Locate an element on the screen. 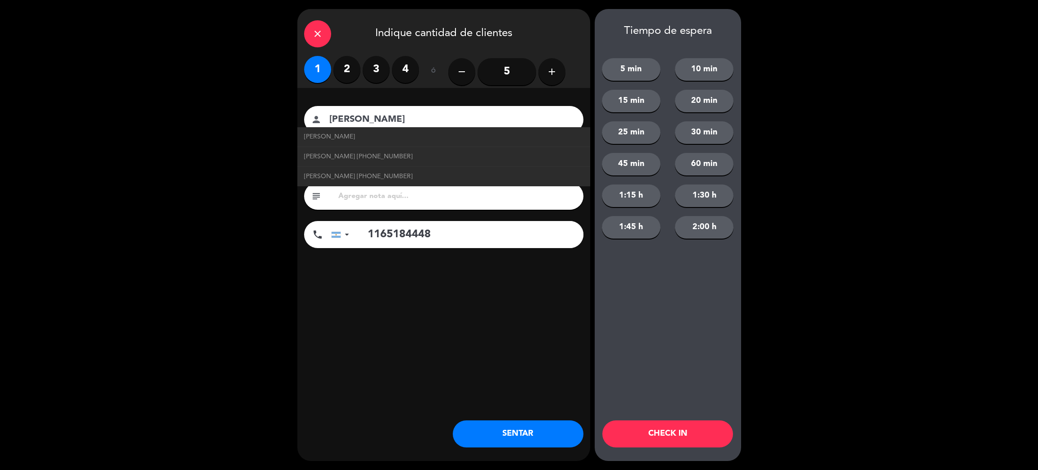 The width and height of the screenshot is (1038, 470). button: 2:00 h is located at coordinates (704, 227).